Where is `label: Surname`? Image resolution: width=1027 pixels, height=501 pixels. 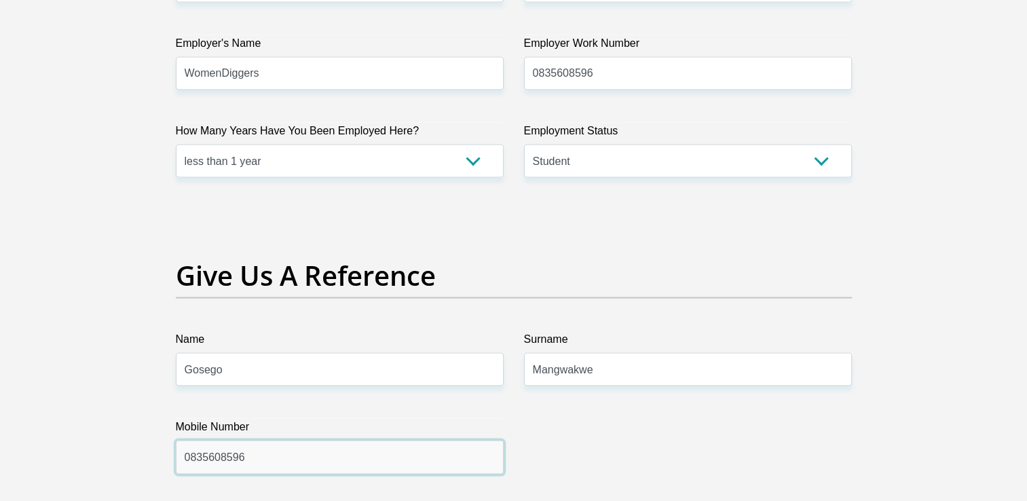
label: Surname is located at coordinates (687, 342).